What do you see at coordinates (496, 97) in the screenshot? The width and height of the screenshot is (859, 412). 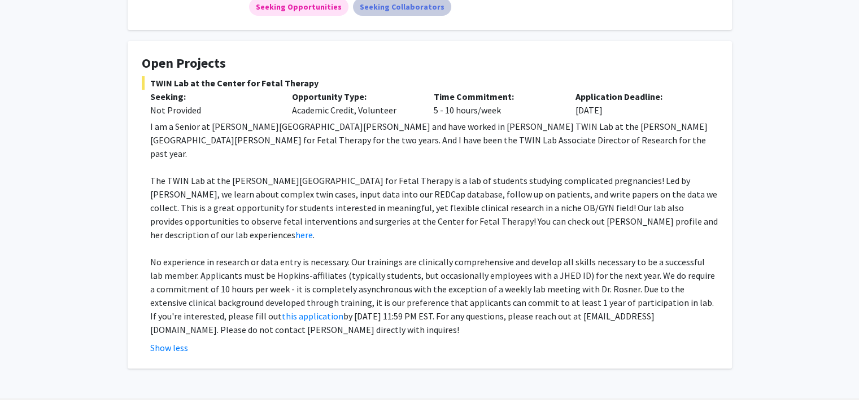 I see `p: Time Commitment:` at bounding box center [496, 97].